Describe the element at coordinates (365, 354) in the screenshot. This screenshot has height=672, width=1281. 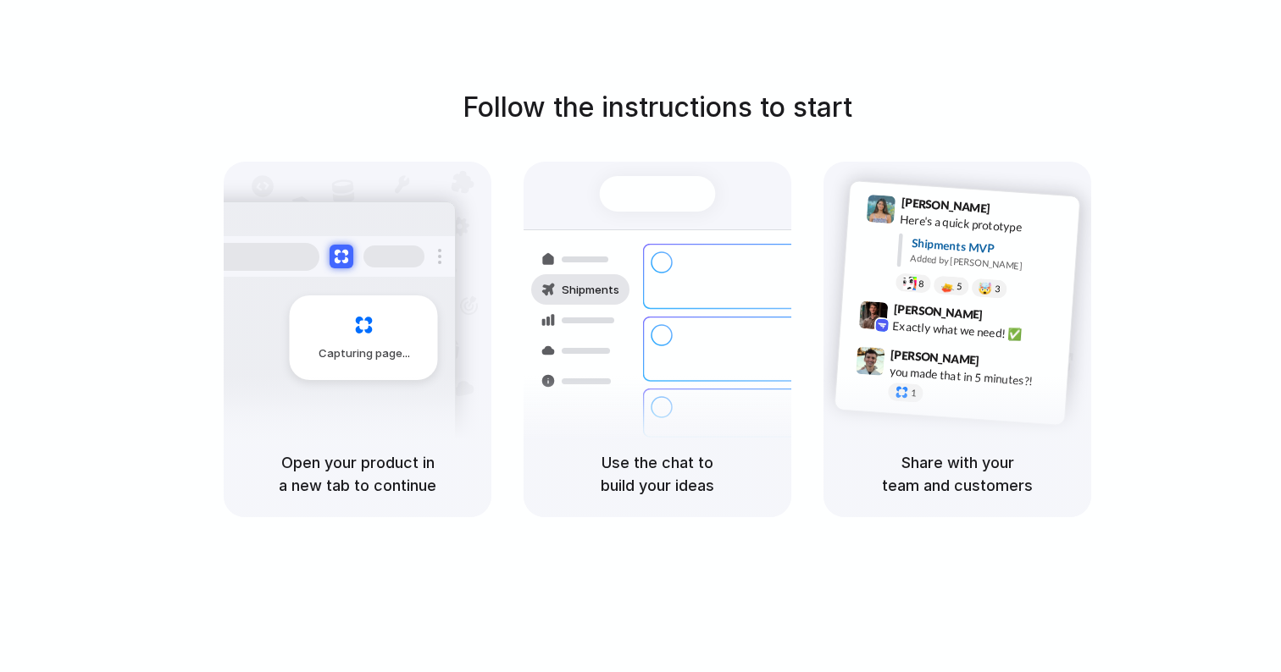
I see `span: Capturing page` at that location.